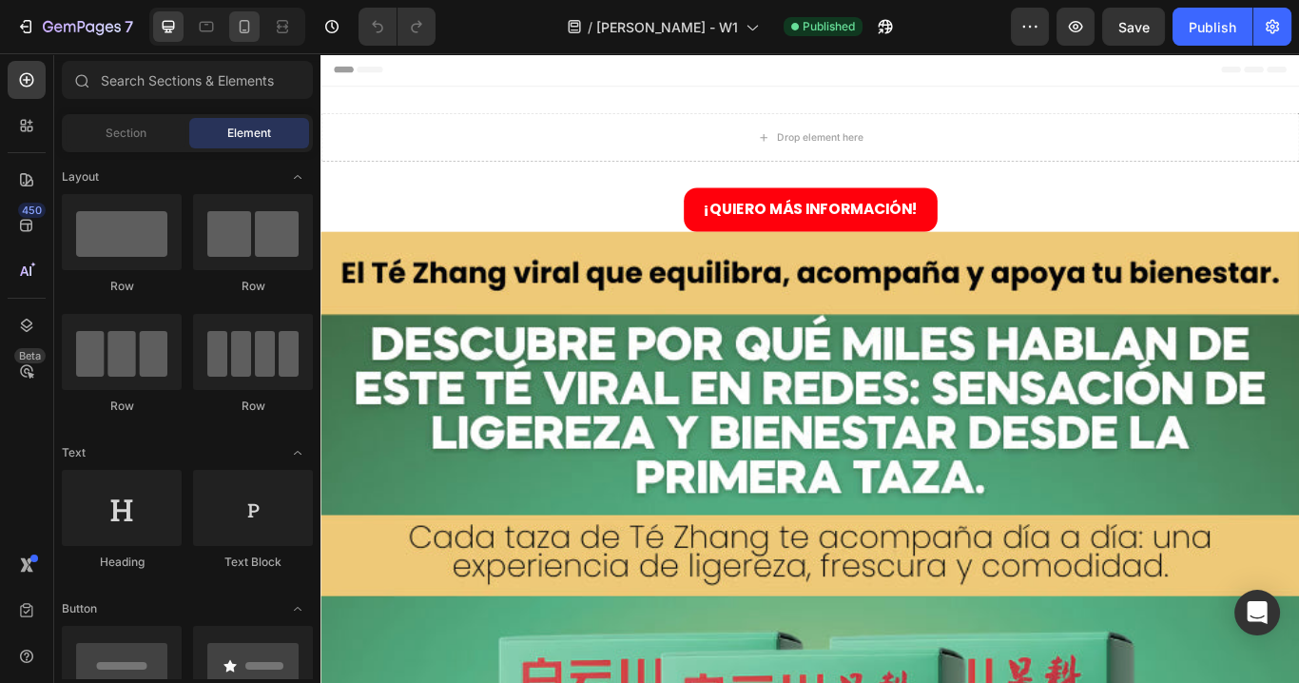  What do you see at coordinates (1134, 27) in the screenshot?
I see `button: Save` at bounding box center [1134, 27].